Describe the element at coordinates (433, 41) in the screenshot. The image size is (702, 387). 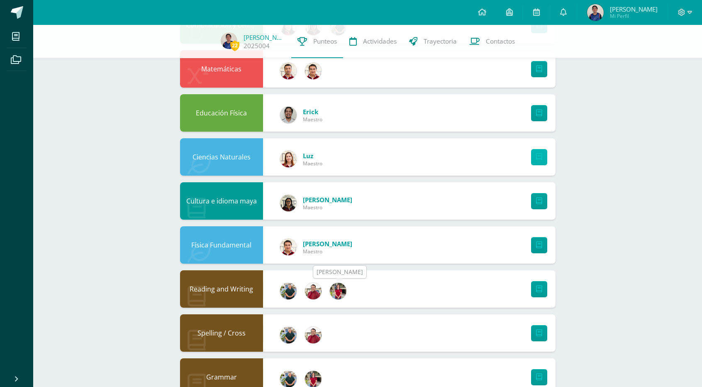
I see `a: Trayectoria` at that location.